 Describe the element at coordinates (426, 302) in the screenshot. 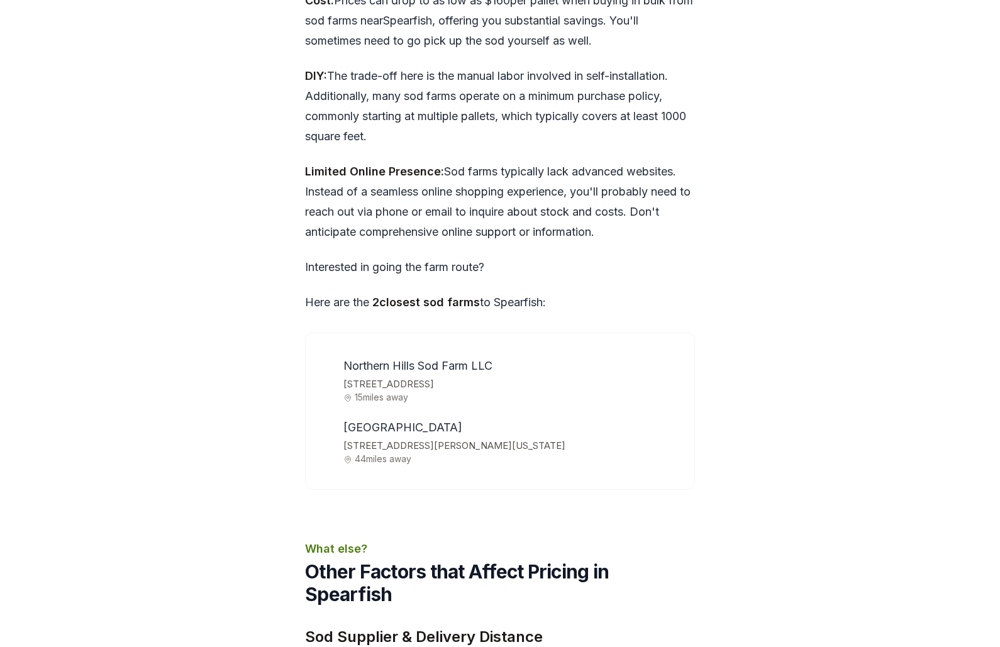

I see `strong: 2 closest sod farms` at that location.